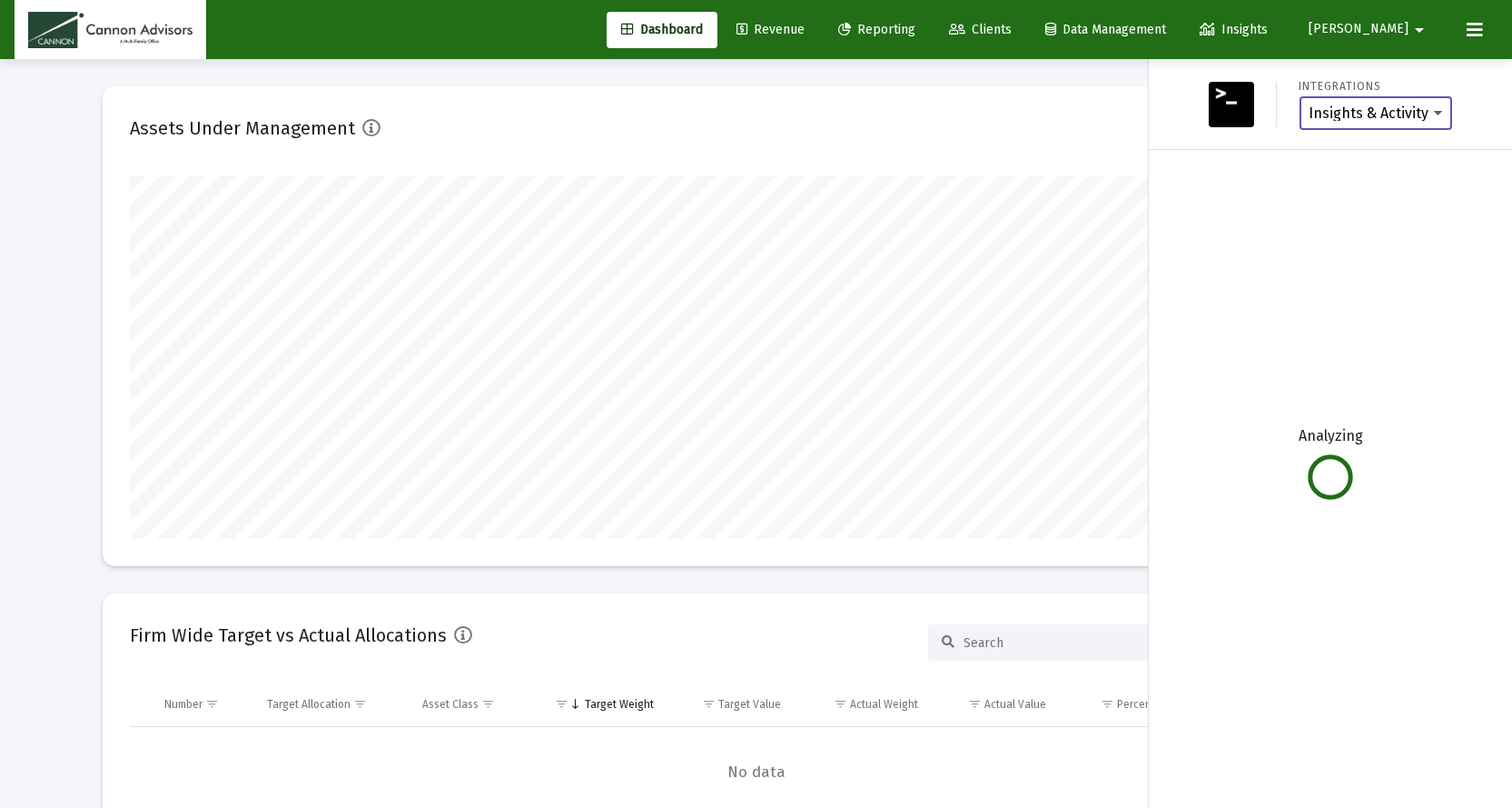 The image size is (1512, 808). I want to click on a: Dashboard, so click(662, 30).